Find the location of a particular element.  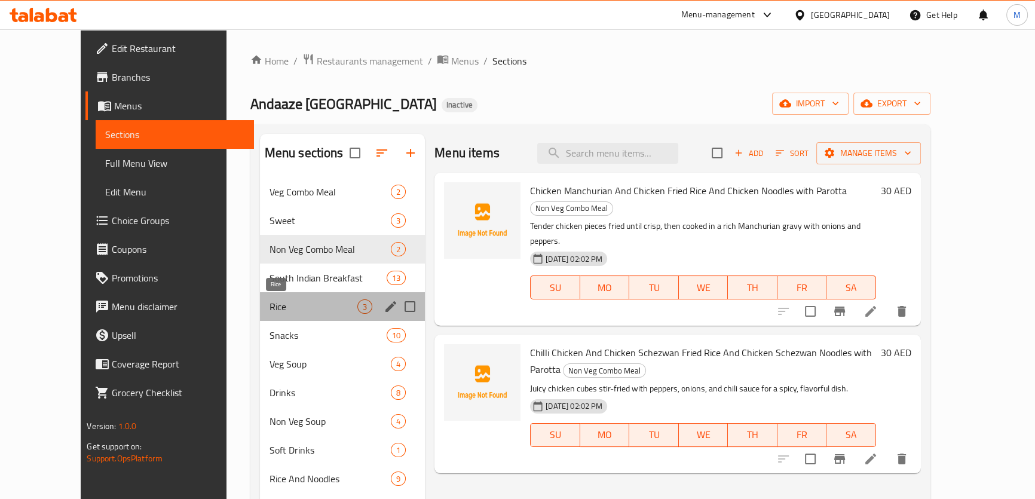

span: SA is located at coordinates (851, 288).